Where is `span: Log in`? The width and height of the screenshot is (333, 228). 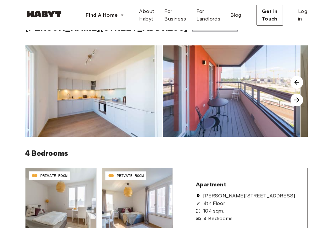 span: Log in is located at coordinates (302, 15).